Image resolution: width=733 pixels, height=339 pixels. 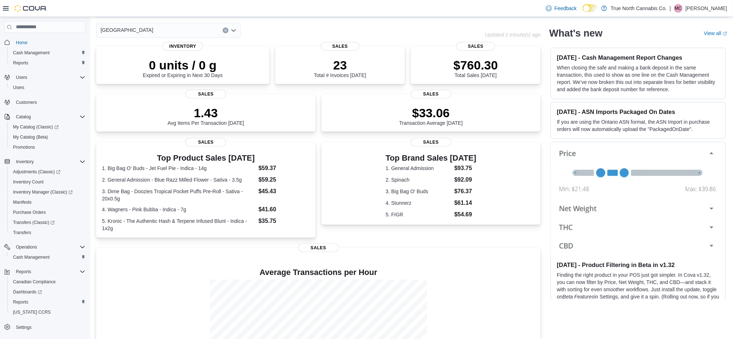 What do you see at coordinates (48, 232) in the screenshot?
I see `span: Transfers` at bounding box center [48, 232].